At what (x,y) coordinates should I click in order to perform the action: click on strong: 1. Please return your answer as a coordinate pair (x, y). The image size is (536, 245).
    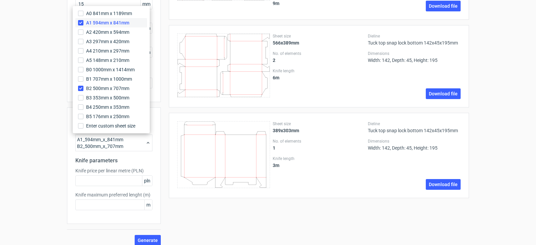
    Looking at the image, I should click on (274, 148).